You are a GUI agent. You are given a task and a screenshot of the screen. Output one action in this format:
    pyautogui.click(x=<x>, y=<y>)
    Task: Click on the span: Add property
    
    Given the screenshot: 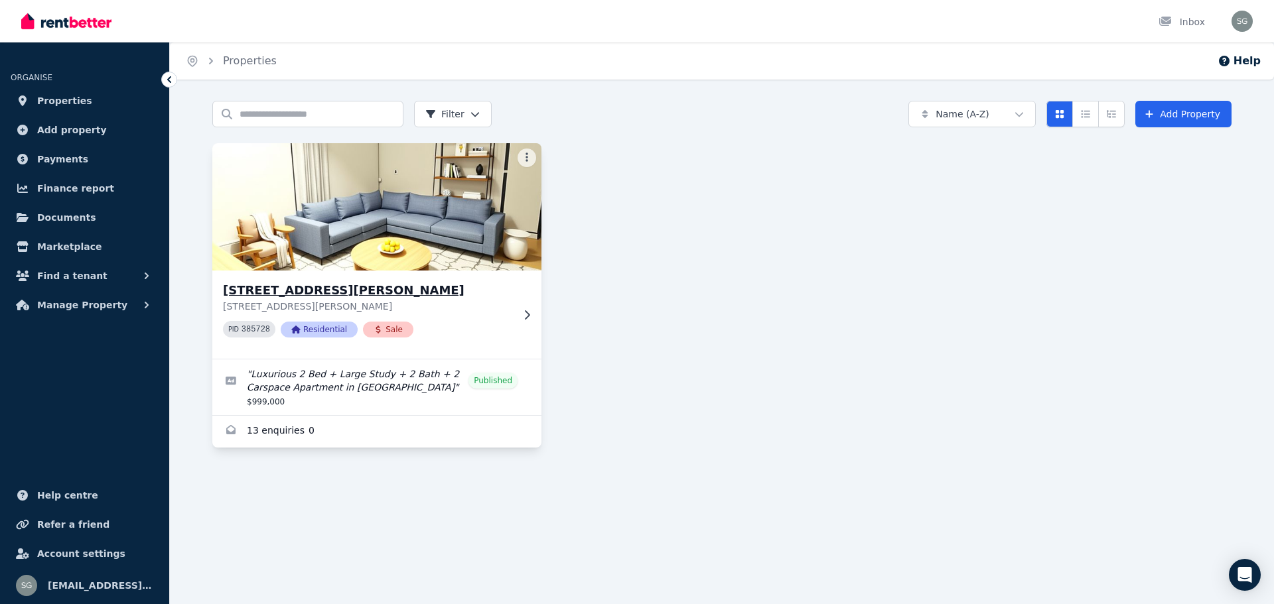 What is the action you would take?
    pyautogui.click(x=72, y=130)
    